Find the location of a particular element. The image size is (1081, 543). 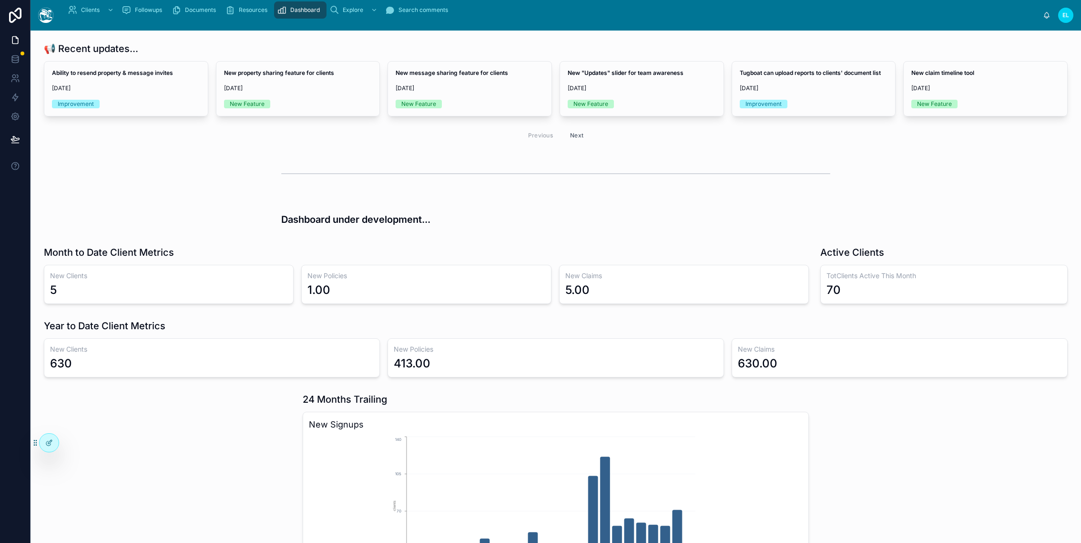

h1: Month to Date Client Metrics is located at coordinates (109, 252).